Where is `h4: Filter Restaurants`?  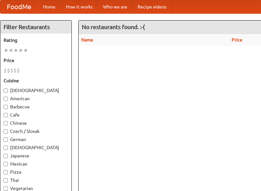 h4: Filter Restaurants is located at coordinates (36, 27).